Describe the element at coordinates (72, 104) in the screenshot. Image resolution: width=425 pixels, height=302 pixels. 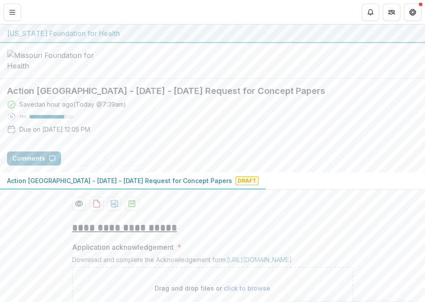
I see `div: Saved an hour ago ( Today @ 7:39am )` at that location.